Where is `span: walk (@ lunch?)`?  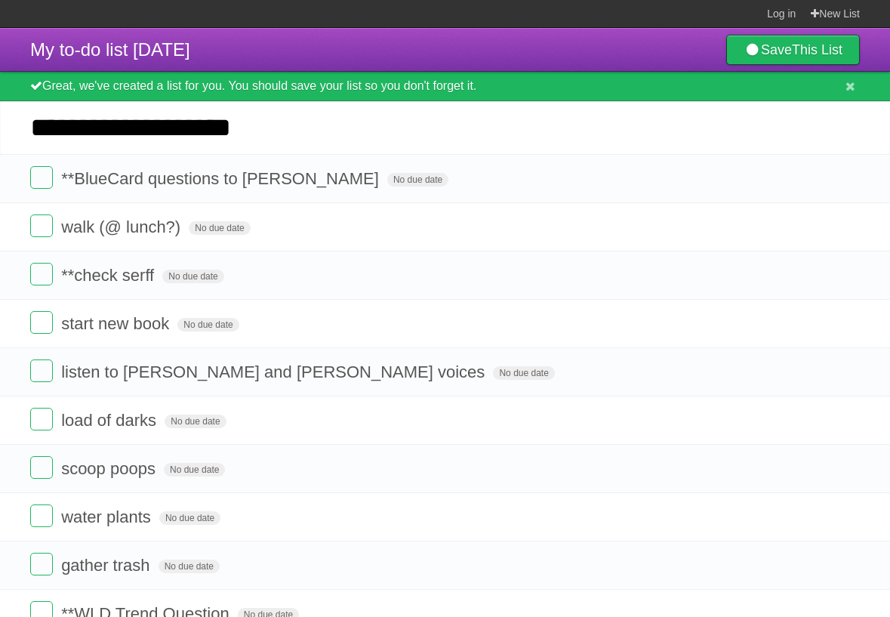 span: walk (@ lunch?) is located at coordinates (122, 226).